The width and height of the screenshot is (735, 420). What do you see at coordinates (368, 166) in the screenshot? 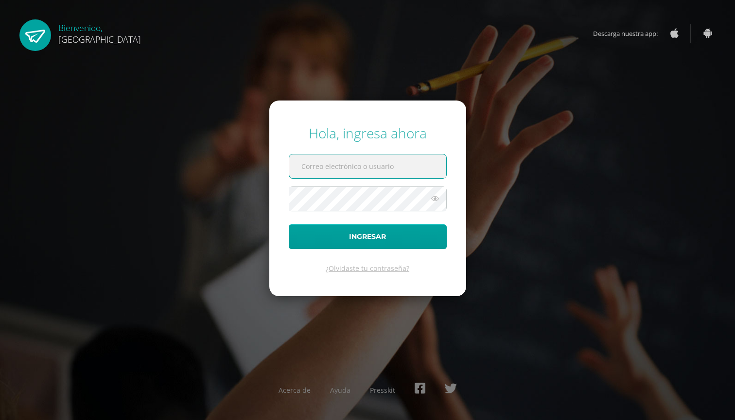
I see `input: Correo electrónico o usuario` at bounding box center [368, 166].